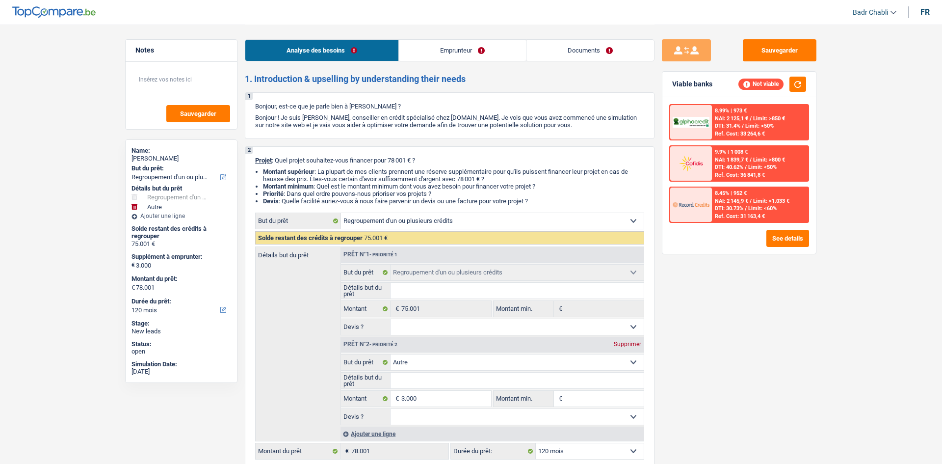 This screenshot has width=942, height=464. Describe the element at coordinates (732, 160) in the screenshot. I see `span: NAI: 1 839,7 €` at that location.